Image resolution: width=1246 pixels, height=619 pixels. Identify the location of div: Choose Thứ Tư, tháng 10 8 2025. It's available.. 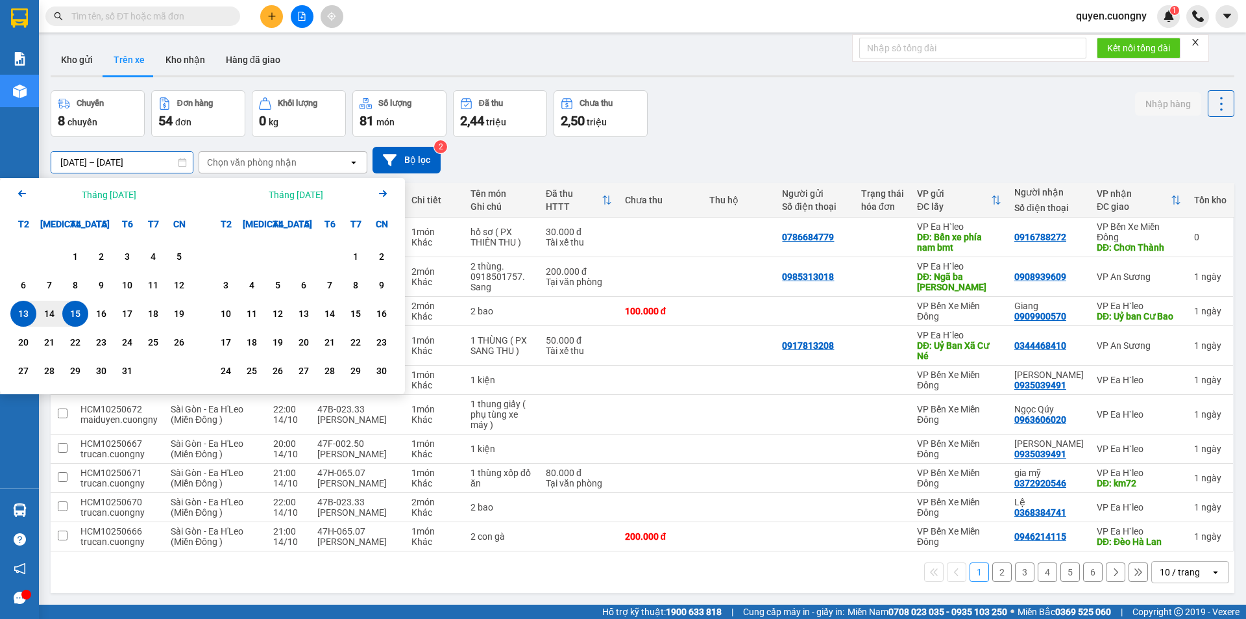
(75, 285).